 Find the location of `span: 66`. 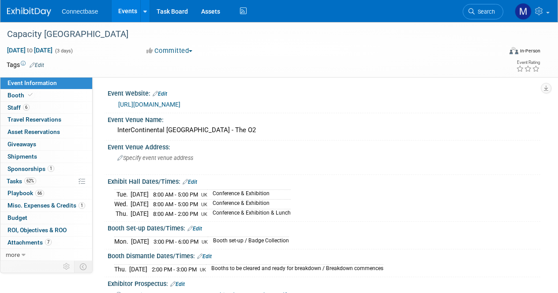

span: 66 is located at coordinates (40, 193).